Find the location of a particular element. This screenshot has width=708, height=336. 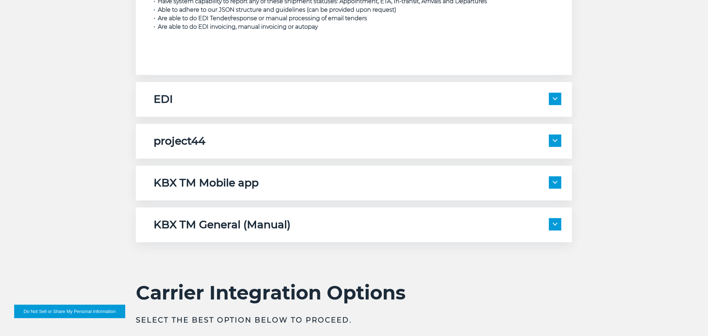

span: • Are able to do EDI invoicing, manual invoicing or autopay is located at coordinates (236, 27).